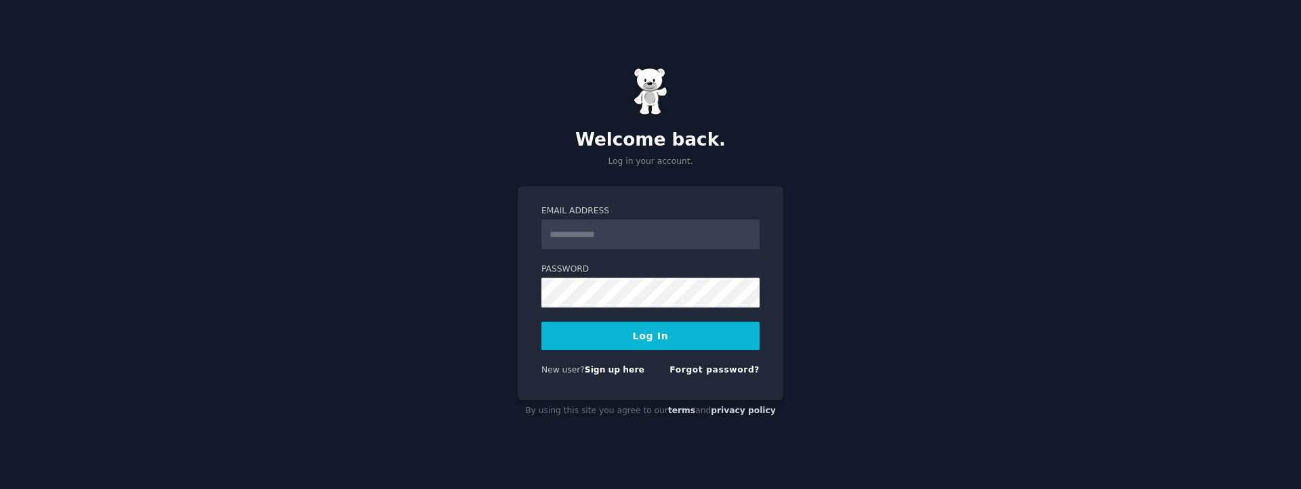 The image size is (1301, 489). Describe the element at coordinates (682, 411) in the screenshot. I see `a: terms` at that location.